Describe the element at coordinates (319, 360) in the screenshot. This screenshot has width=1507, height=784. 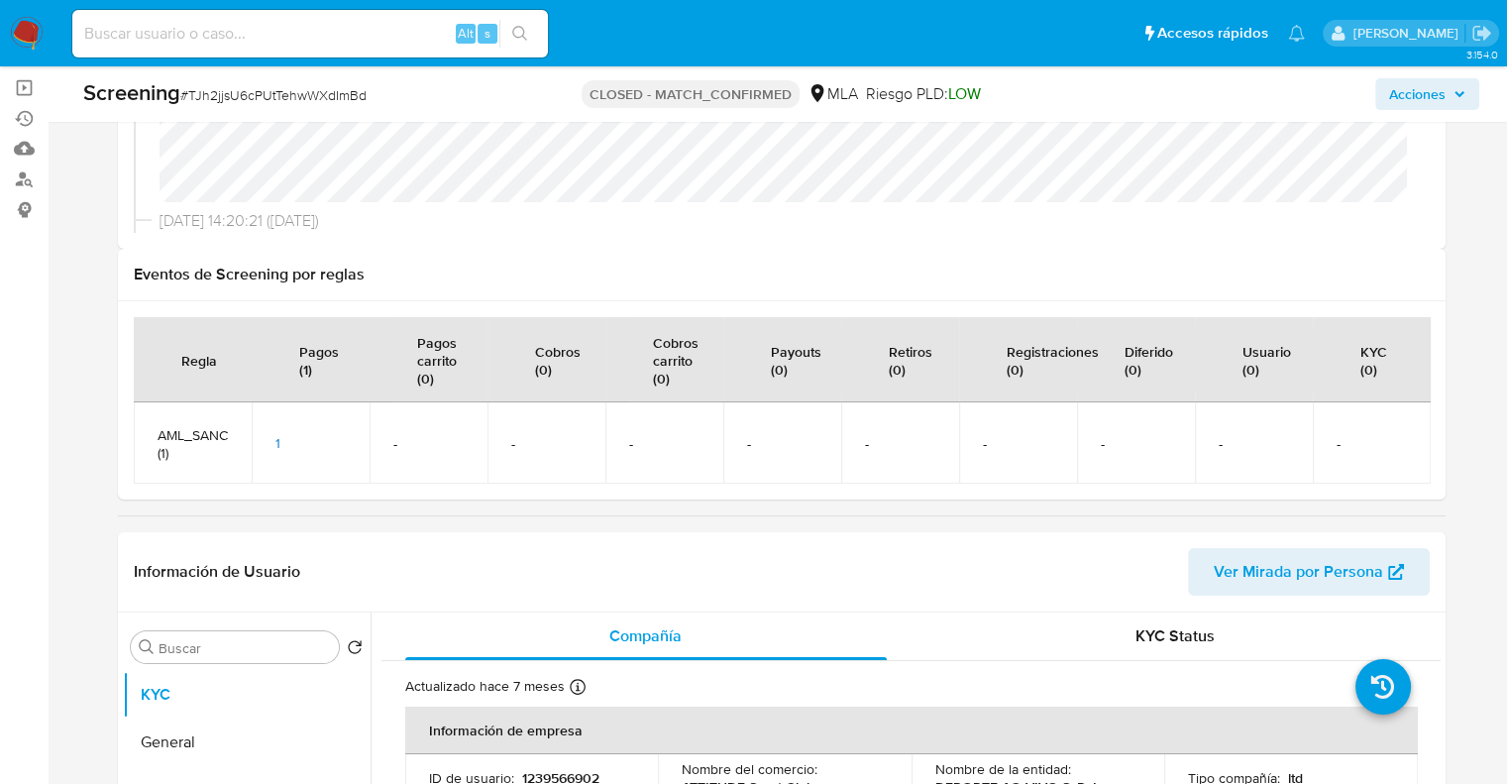
I see `div: Pagos (1)` at that location.